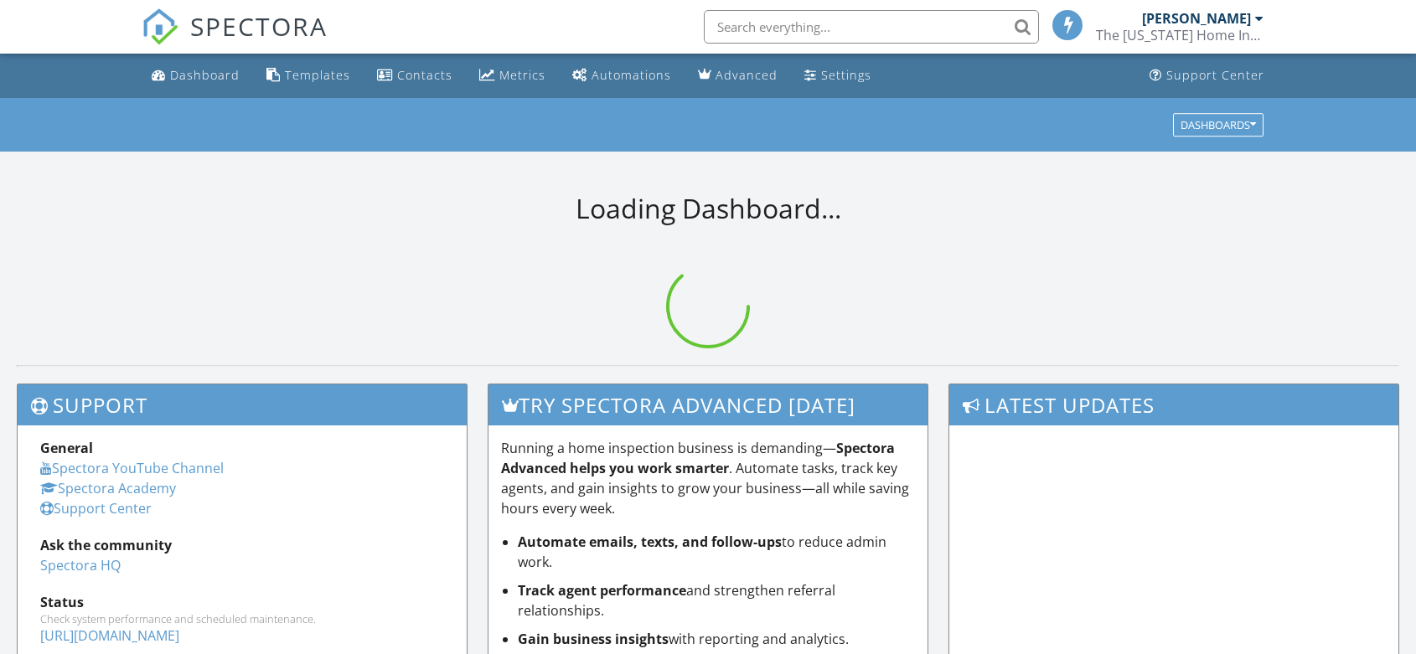  Describe the element at coordinates (242, 546) in the screenshot. I see `div: Ask the community` at that location.